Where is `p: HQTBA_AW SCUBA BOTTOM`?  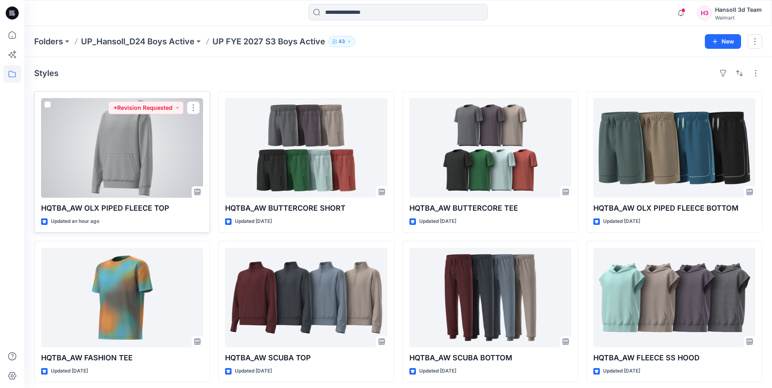 p: HQTBA_AW SCUBA BOTTOM is located at coordinates (490, 358).